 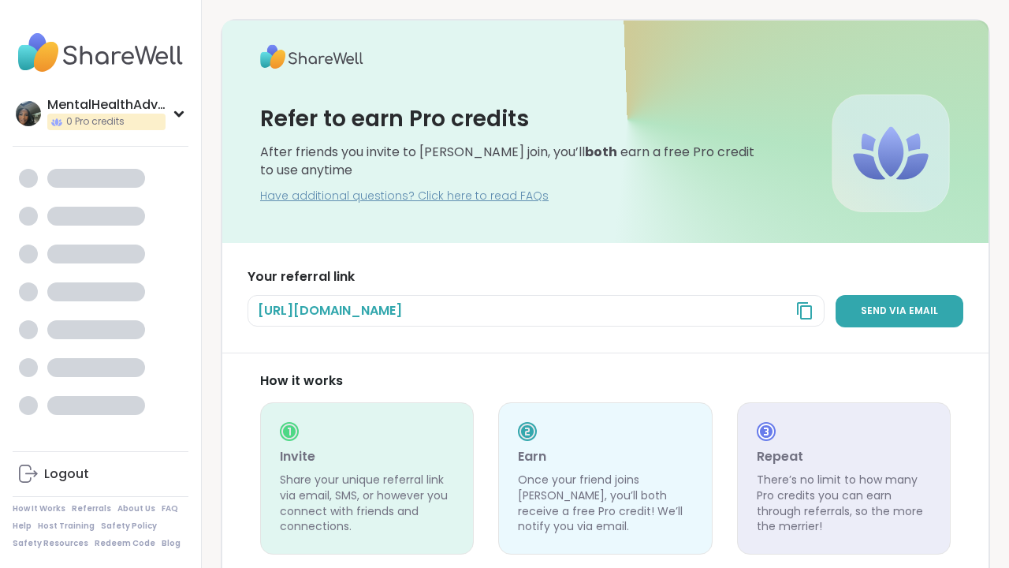 What do you see at coordinates (66, 526) in the screenshot?
I see `a: Host Training` at bounding box center [66, 526].